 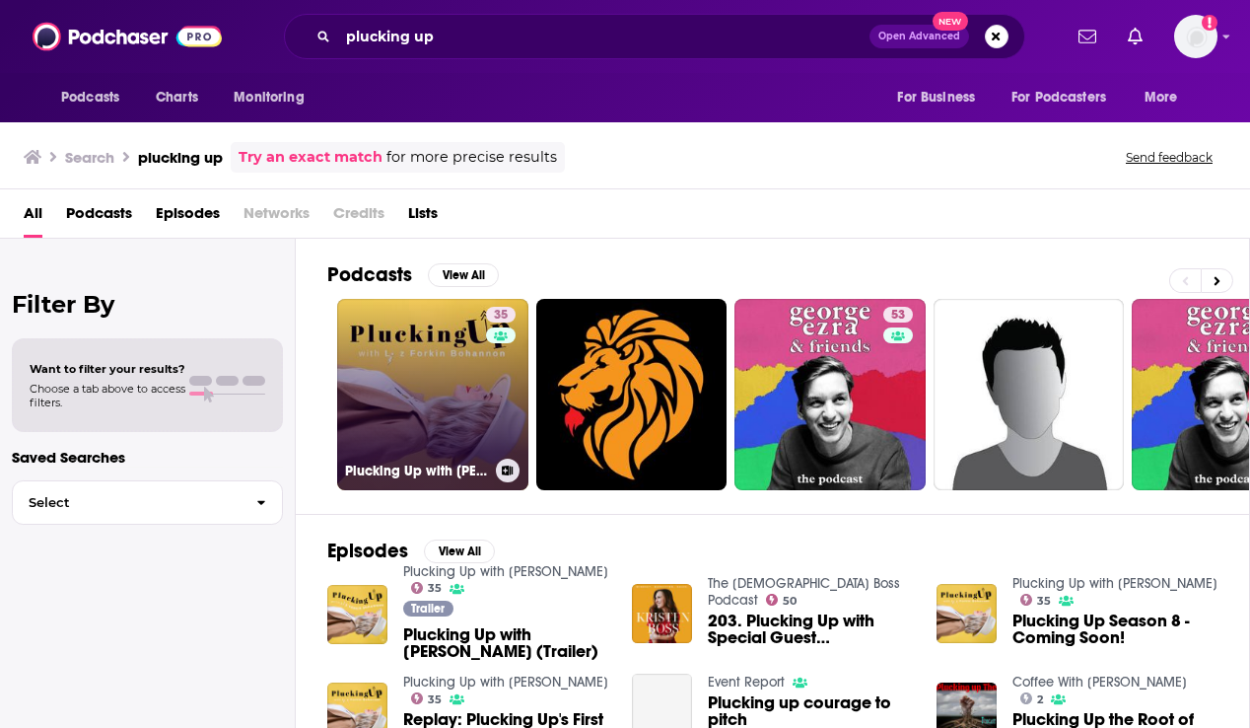 What do you see at coordinates (187, 217) in the screenshot?
I see `span: Episodes` at bounding box center [187, 217].